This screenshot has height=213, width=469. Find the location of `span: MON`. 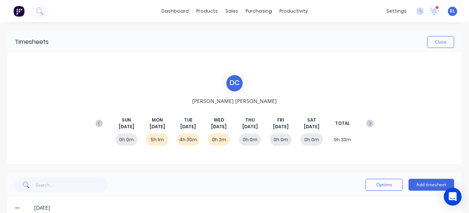

span: MON is located at coordinates (157, 120).